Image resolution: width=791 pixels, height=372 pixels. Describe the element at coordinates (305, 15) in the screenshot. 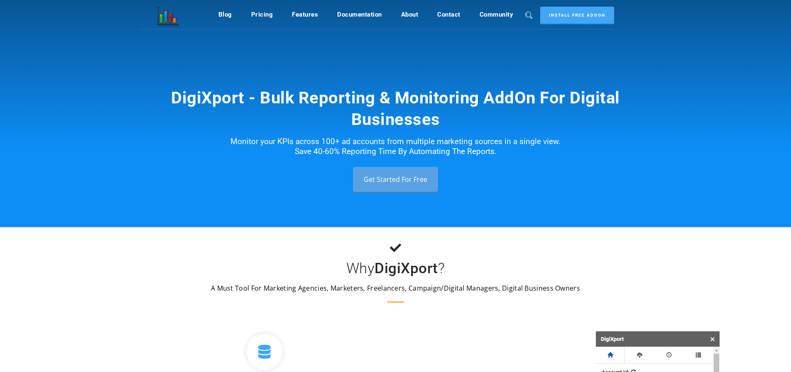

I see `a: Features` at that location.